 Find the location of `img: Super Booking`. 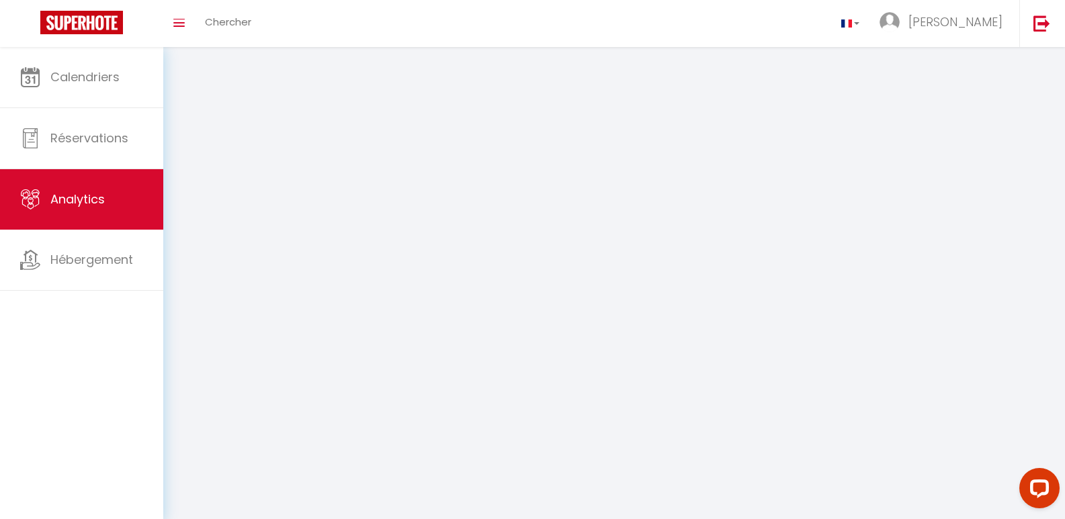

img: Super Booking is located at coordinates (81, 22).